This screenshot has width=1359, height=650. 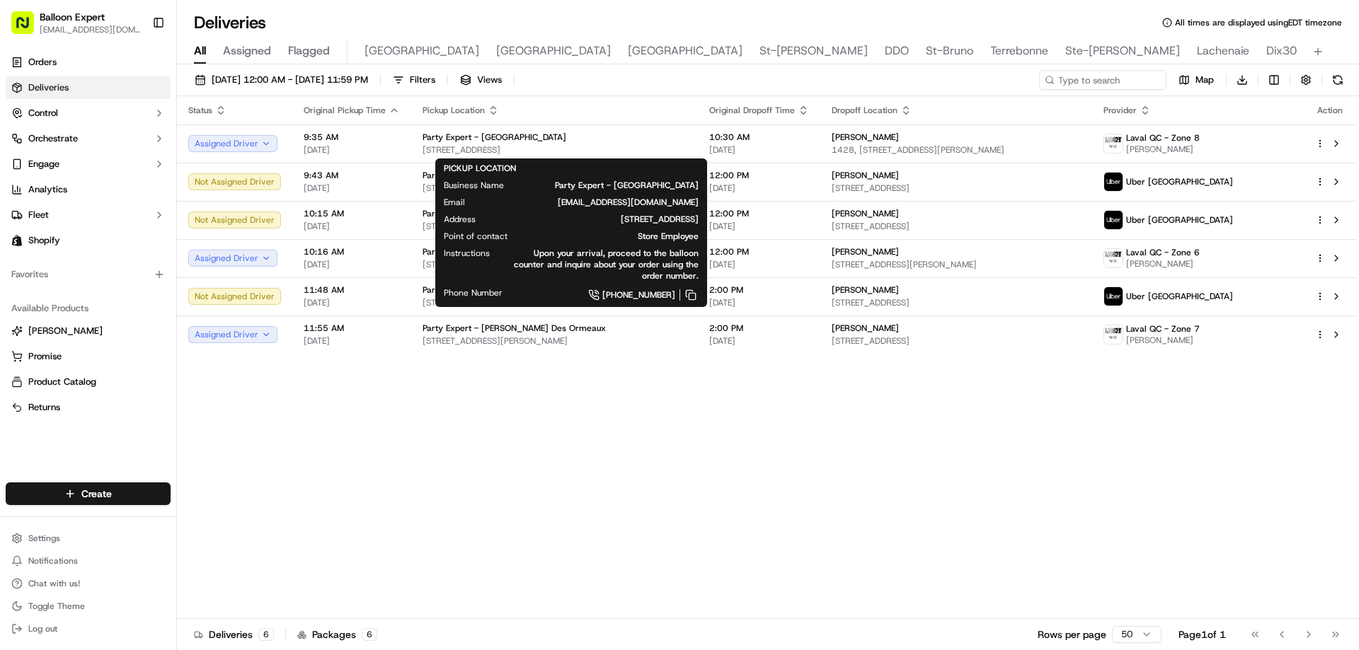 I want to click on a: Powered byPylon, so click(x=135, y=356).